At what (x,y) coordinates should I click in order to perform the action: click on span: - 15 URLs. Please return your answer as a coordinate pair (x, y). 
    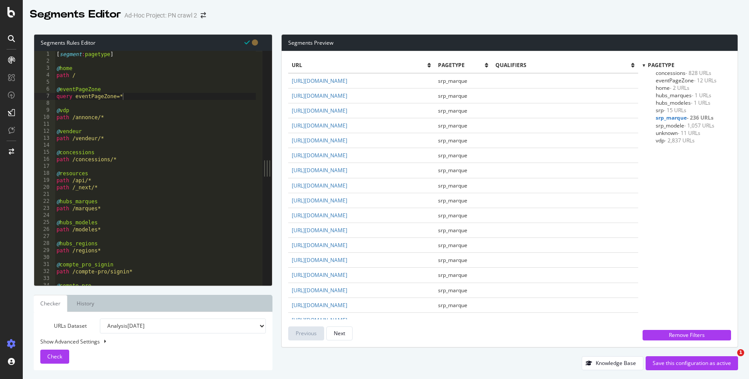
    Looking at the image, I should click on (675, 110).